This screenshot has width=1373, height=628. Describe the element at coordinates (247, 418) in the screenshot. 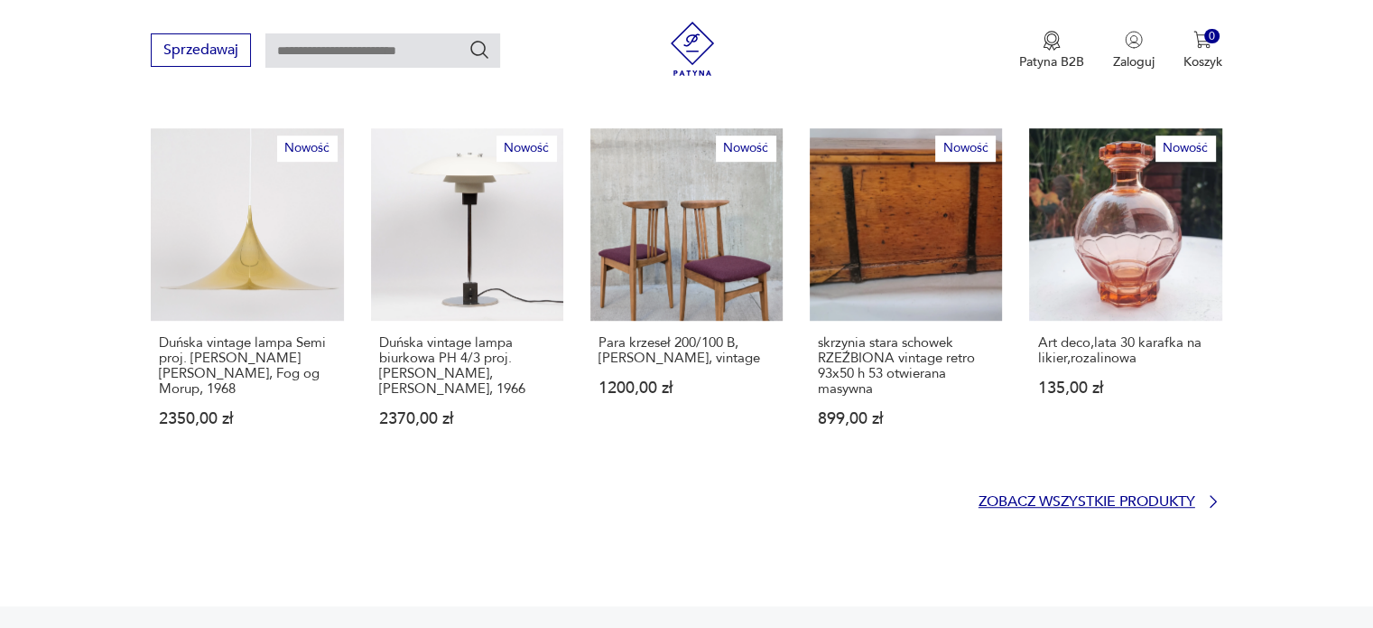

I see `p: 2350,00 zł` at that location.